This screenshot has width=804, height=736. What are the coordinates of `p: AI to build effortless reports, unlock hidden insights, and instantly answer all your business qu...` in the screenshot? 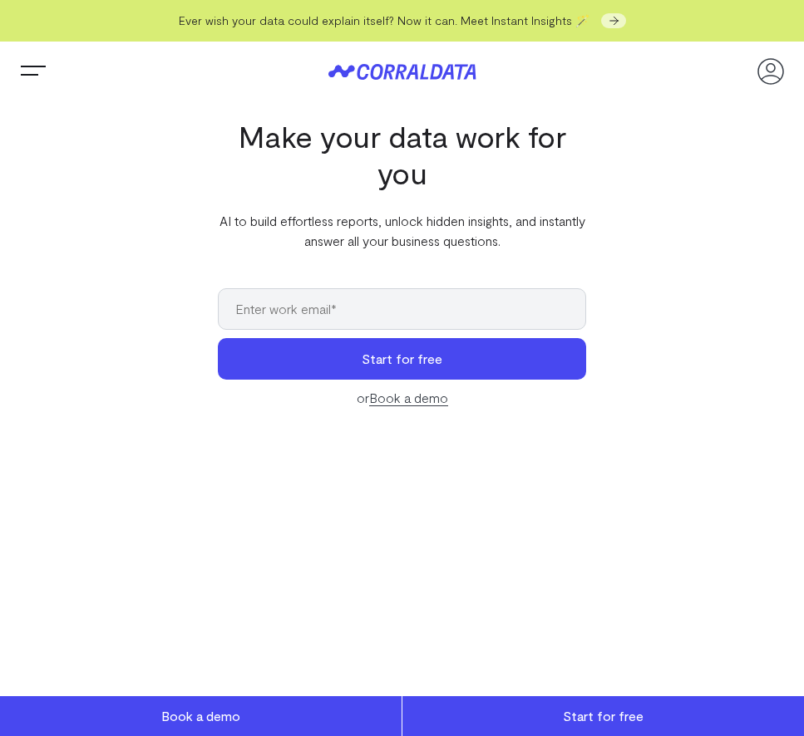 It's located at (401, 231).